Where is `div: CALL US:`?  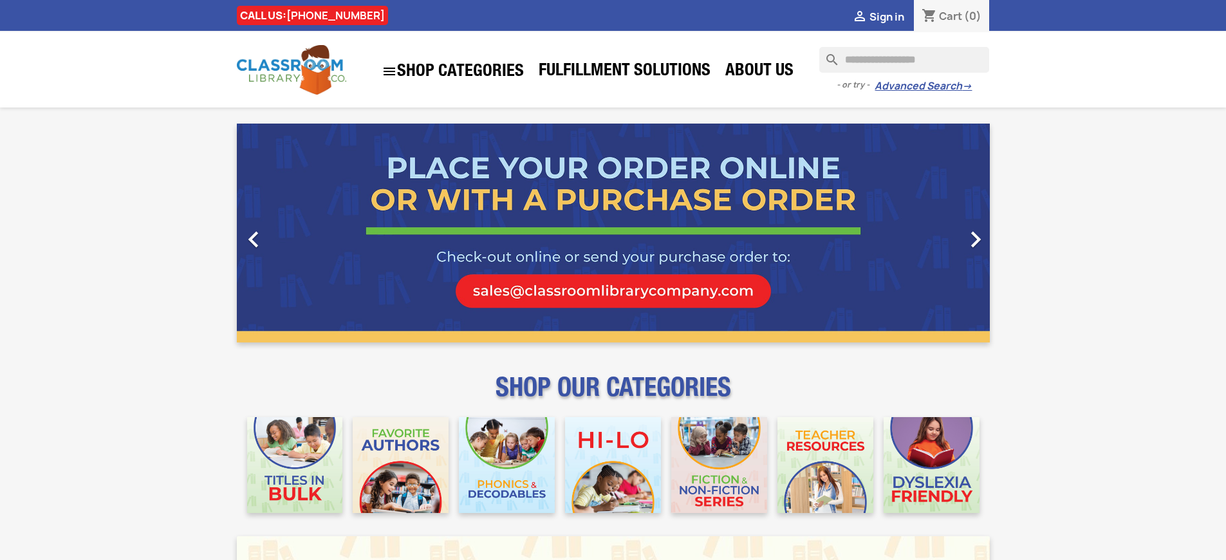
div: CALL US: is located at coordinates (312, 15).